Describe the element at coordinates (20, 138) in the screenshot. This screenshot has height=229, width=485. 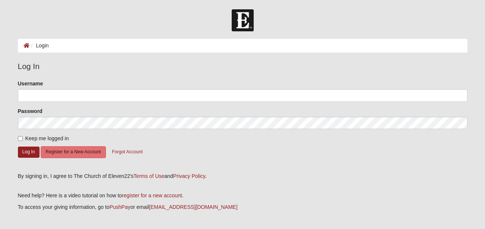
I see `input: Keep me logged in` at that location.